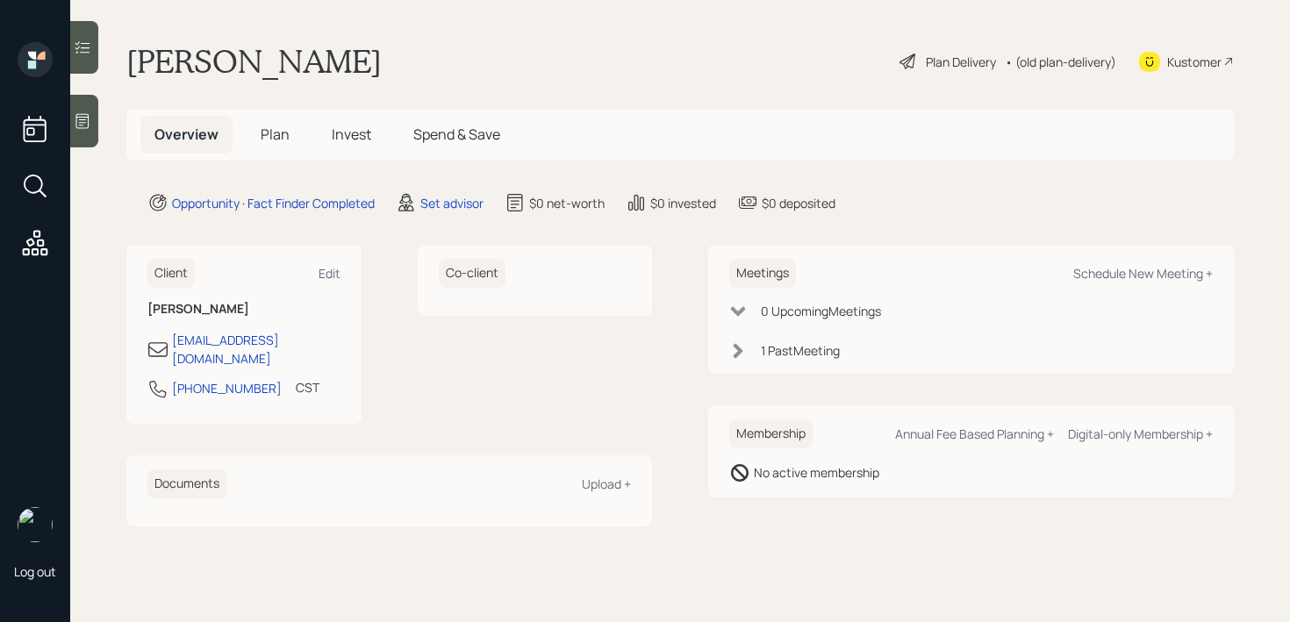 This screenshot has width=1290, height=622. I want to click on div: Opportunity · Fact Finder Completed, so click(273, 203).